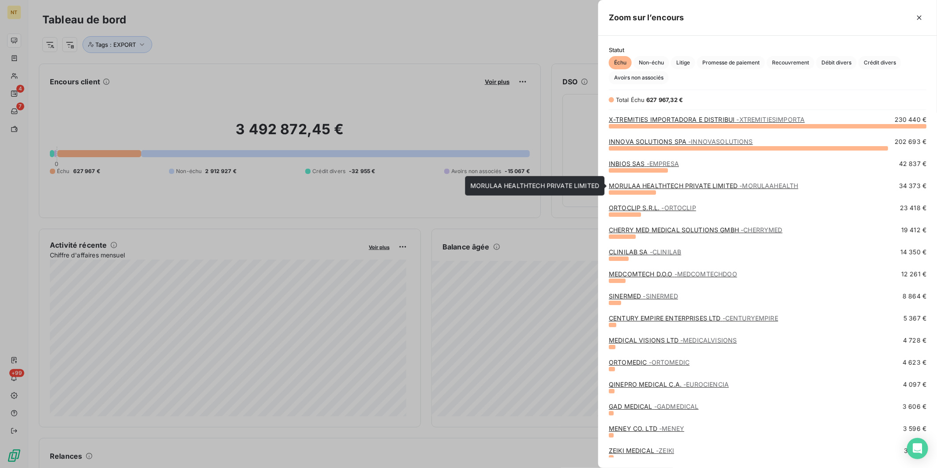  I want to click on span: 4 728 €, so click(915, 340).